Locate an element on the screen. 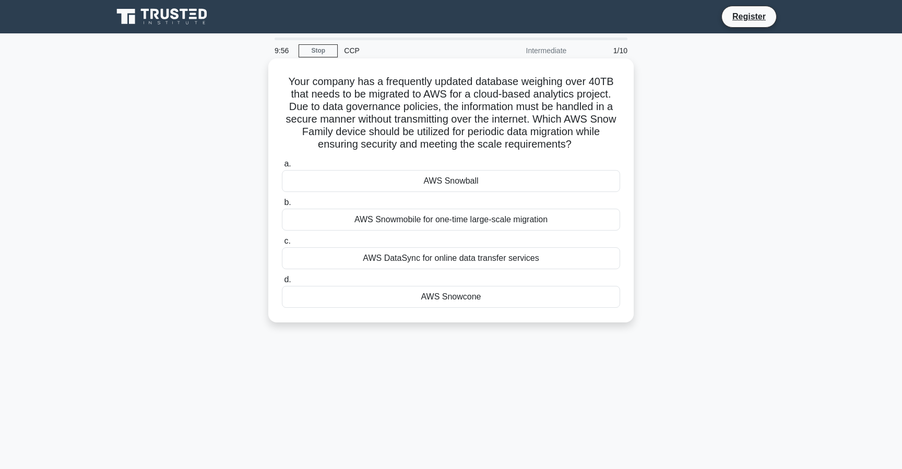 Image resolution: width=902 pixels, height=469 pixels. div: AWS DataSync for online data transfer services is located at coordinates (451, 258).